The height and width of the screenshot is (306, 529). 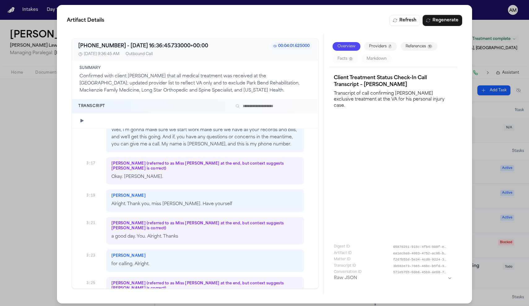 What do you see at coordinates (377, 59) in the screenshot?
I see `button: Markdown` at bounding box center [377, 59].